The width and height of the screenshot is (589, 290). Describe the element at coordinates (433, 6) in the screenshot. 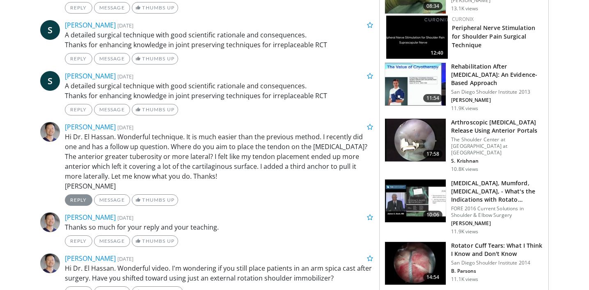

I see `span: 08:34` at that location.